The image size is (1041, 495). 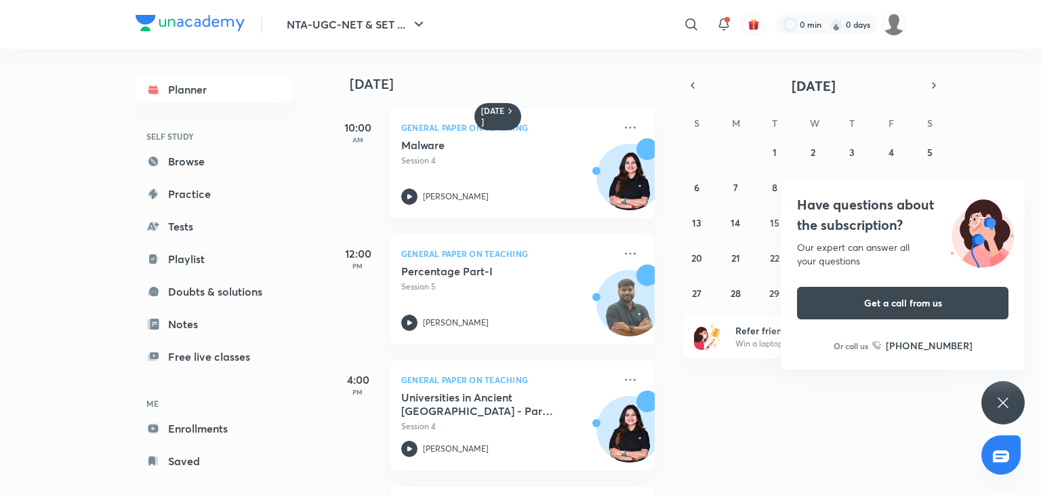 I want to click on button: July 15, 2025, so click(x=775, y=222).